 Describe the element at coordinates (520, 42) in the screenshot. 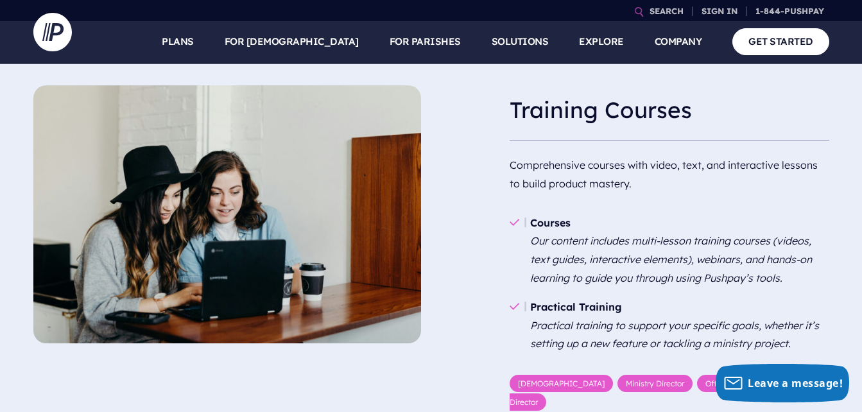

I see `a: SOLUTIONS` at that location.